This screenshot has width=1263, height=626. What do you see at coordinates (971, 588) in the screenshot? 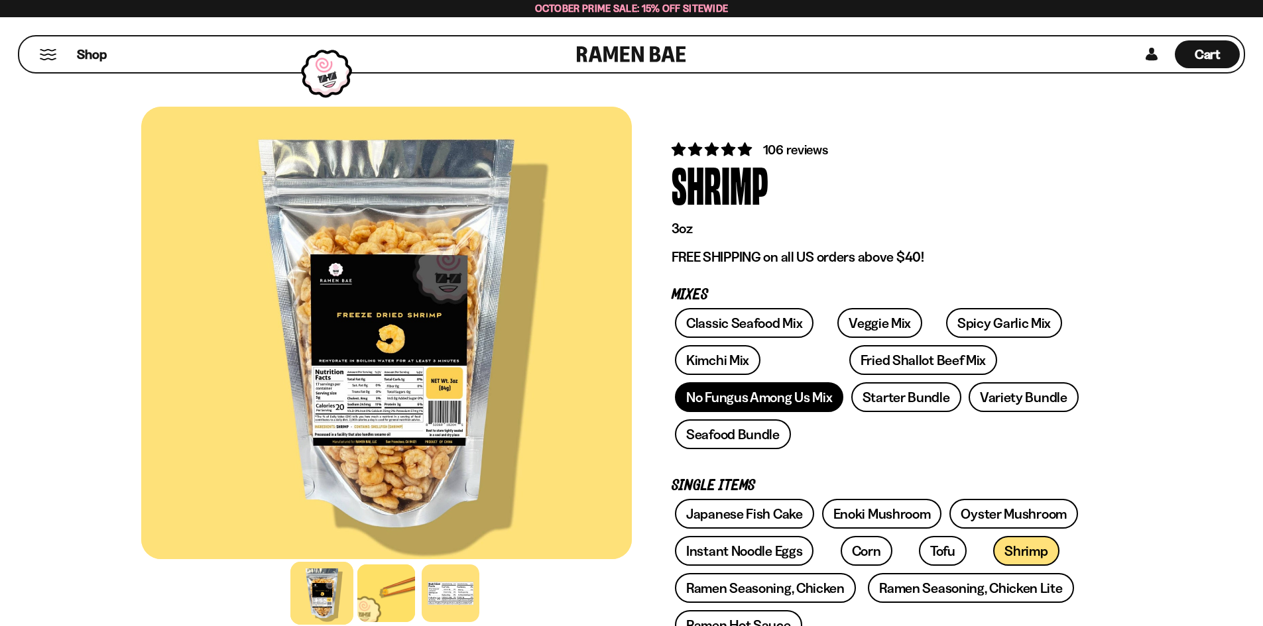
I see `a: Ramen Seasoning, Chicken Lite` at bounding box center [971, 588].